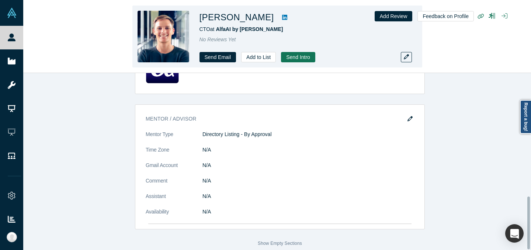 The image size is (531, 250). Describe the element at coordinates (525, 117) in the screenshot. I see `a: Report a bug!` at that location.